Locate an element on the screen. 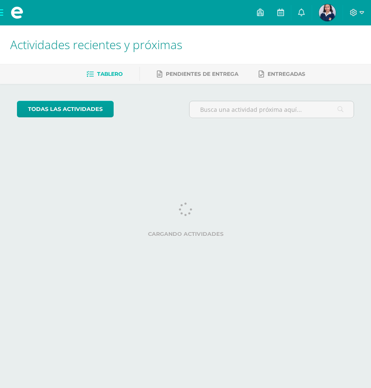 Image resolution: width=371 pixels, height=388 pixels. input: Busca una actividad próxima aquí... is located at coordinates (272, 109).